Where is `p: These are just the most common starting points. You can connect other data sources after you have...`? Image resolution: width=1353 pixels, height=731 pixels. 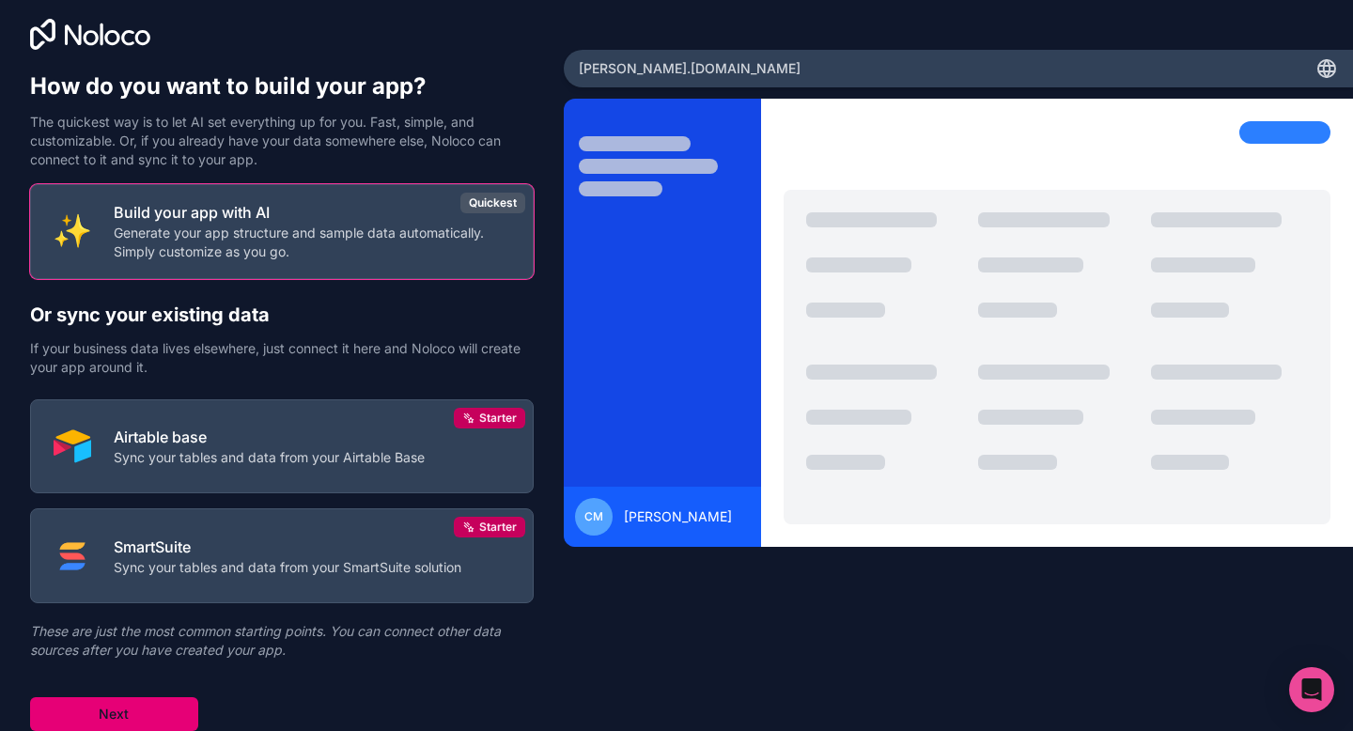 p: These are just the most common starting points. You can connect other data sources after you have... is located at coordinates (282, 641).